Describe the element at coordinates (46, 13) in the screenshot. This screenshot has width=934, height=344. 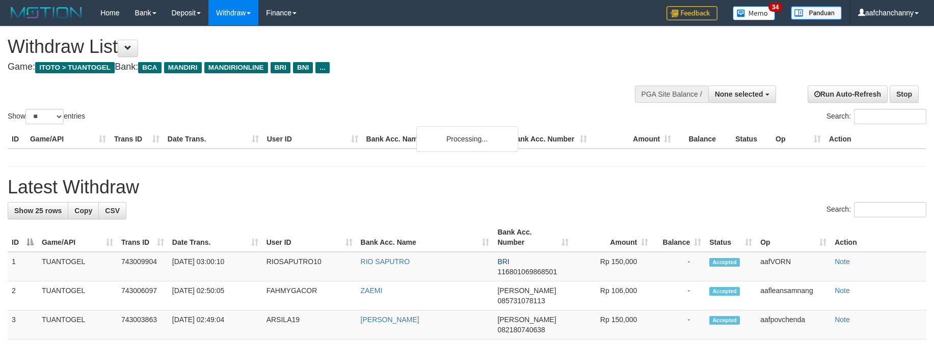
I see `img: MOTION_logo.png` at that location.